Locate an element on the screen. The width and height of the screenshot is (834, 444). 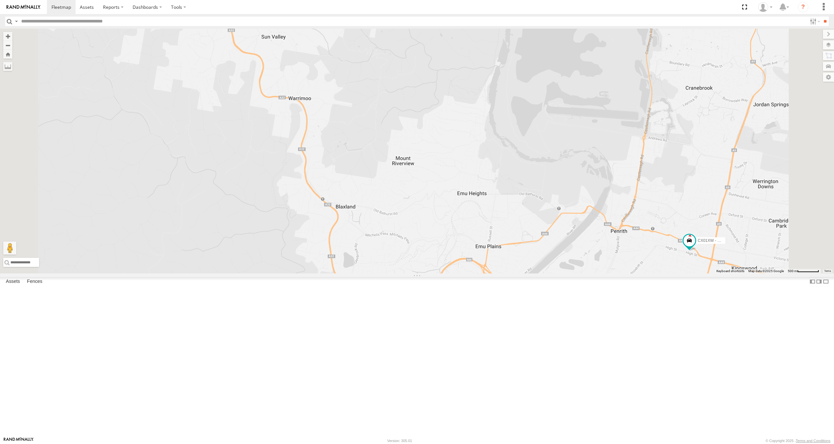
button: Zoom in is located at coordinates (8, 36).